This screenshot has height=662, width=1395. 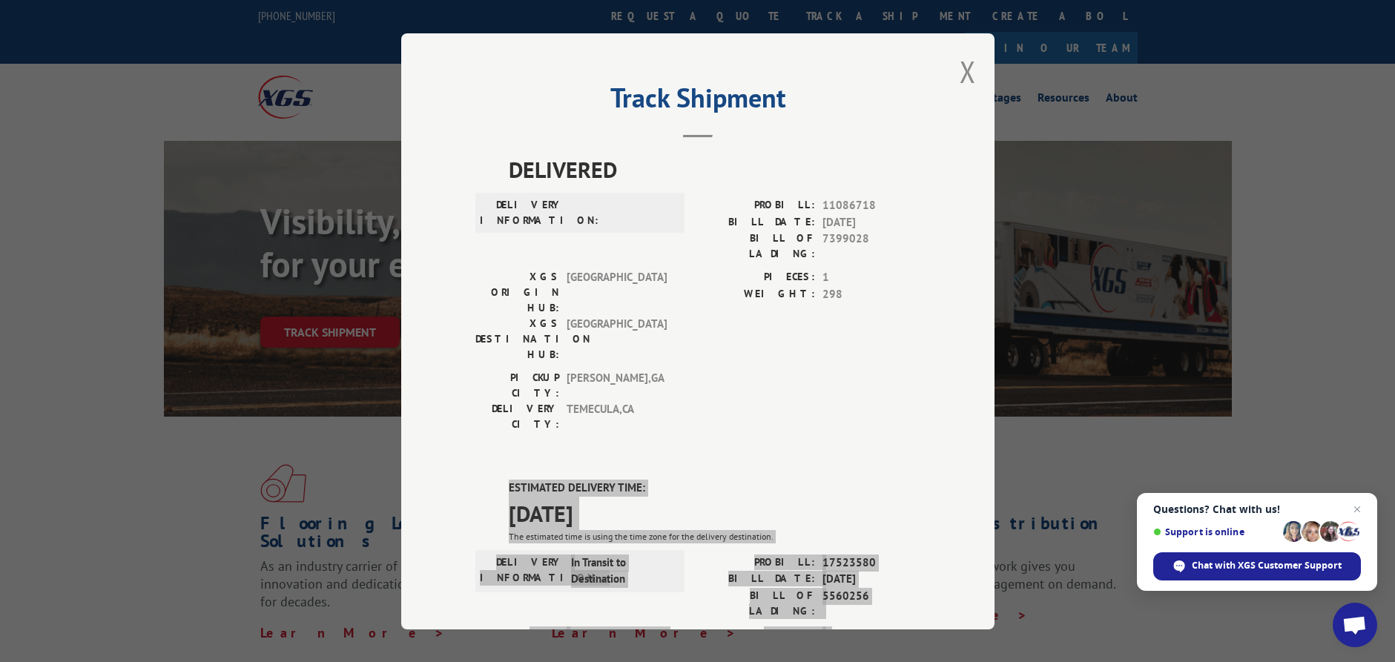 I want to click on span: In Transit to Destination, so click(x=621, y=570).